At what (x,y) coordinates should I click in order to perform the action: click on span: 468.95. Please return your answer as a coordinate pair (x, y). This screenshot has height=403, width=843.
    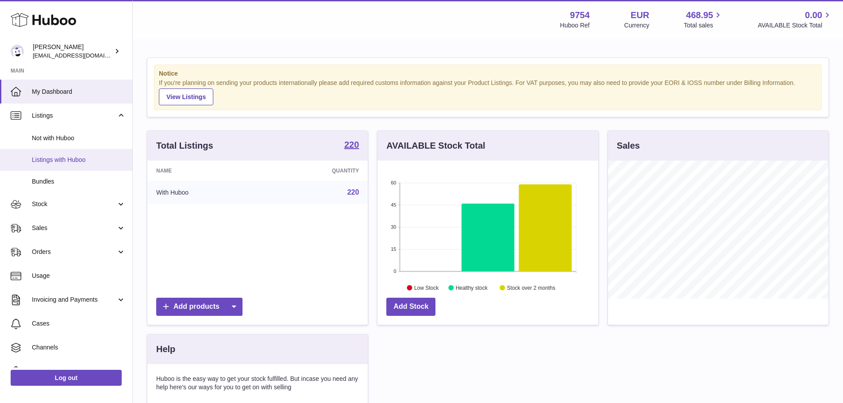
    Looking at the image, I should click on (699, 15).